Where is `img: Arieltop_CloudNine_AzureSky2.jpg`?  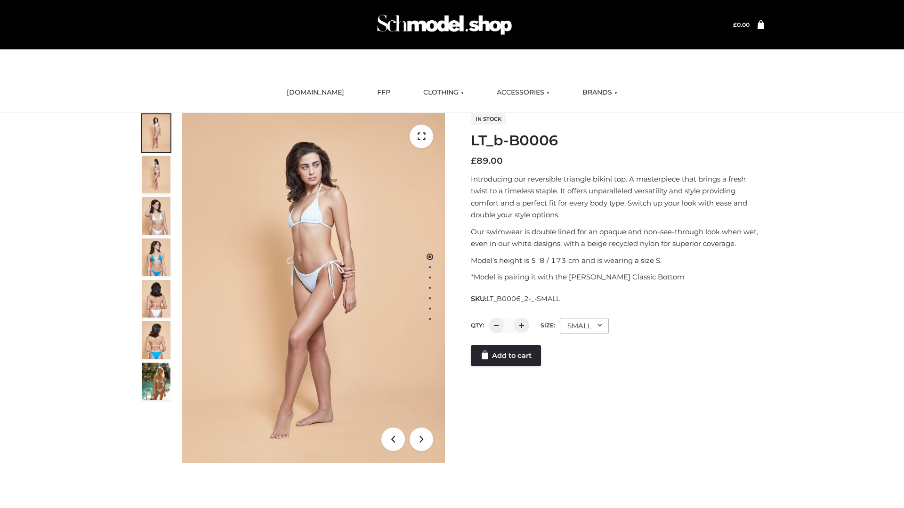 img: Arieltop_CloudNine_AzureSky2.jpg is located at coordinates (156, 382).